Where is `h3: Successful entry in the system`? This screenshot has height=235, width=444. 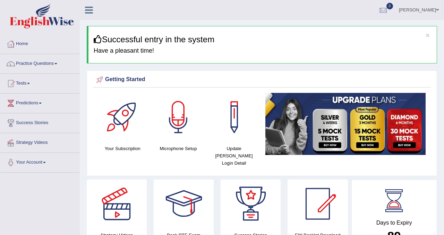 h3: Successful entry in the system is located at coordinates (263, 40).